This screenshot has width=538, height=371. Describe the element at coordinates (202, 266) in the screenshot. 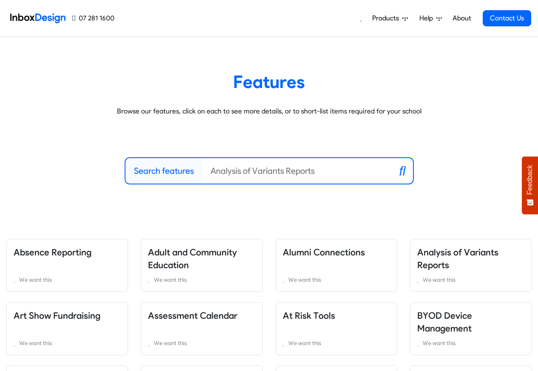

I see `div: Adult and Community Education` at that location.